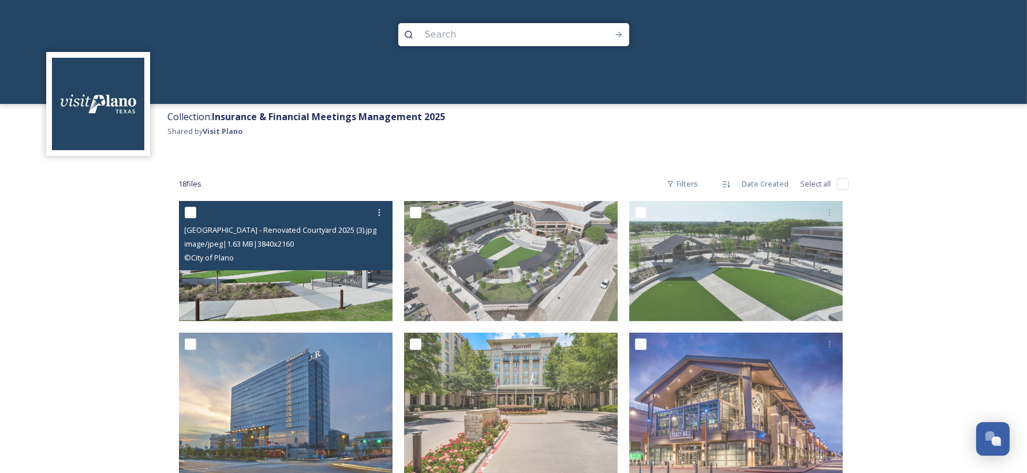 Image resolution: width=1027 pixels, height=473 pixels. I want to click on span: Collection:, so click(306, 117).